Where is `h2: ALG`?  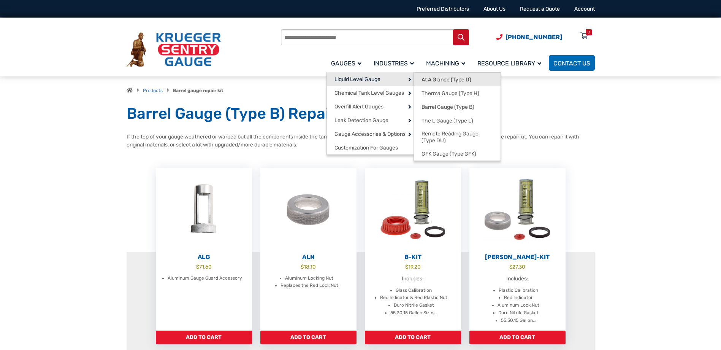 h2: ALG is located at coordinates (204, 257).